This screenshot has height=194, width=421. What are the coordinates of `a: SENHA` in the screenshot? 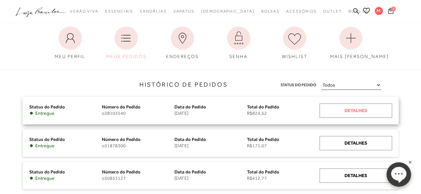 It's located at (238, 43).